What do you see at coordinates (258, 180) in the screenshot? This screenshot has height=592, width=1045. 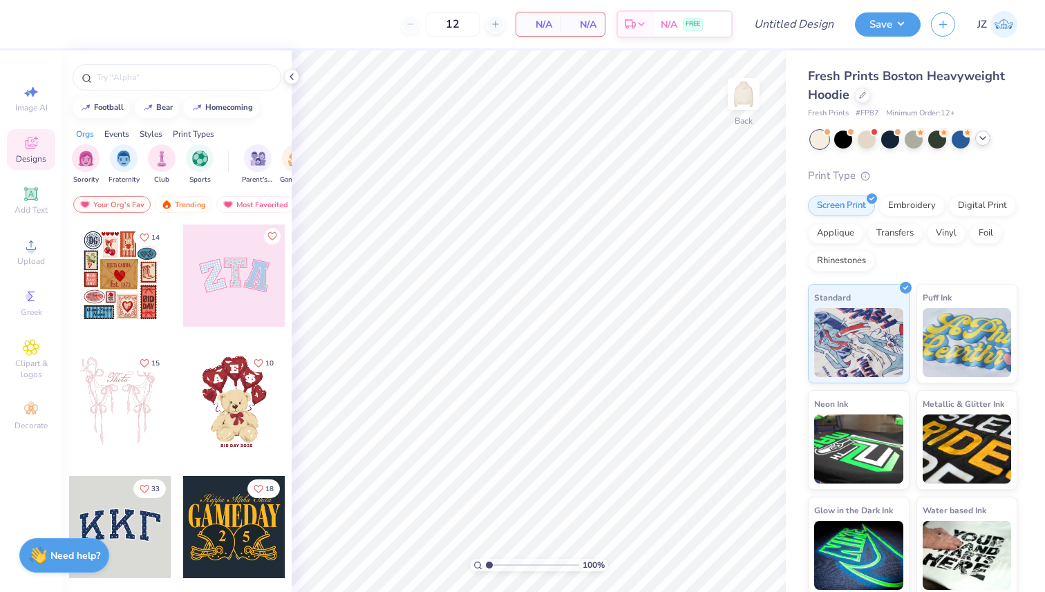 I see `span: Parent's Weekend` at bounding box center [258, 180].